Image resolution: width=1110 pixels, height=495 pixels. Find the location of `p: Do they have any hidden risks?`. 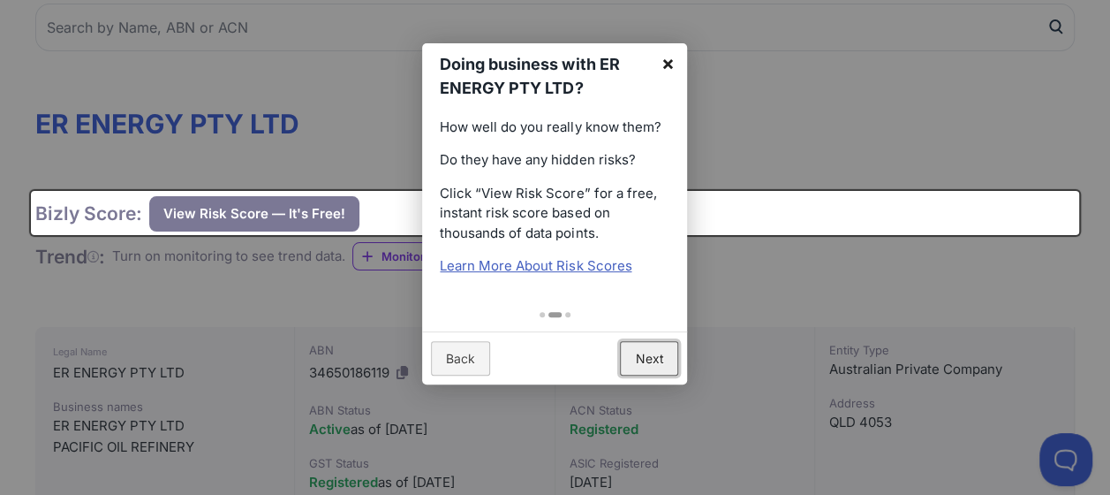

p: Do they have any hidden risks? is located at coordinates (555, 160).